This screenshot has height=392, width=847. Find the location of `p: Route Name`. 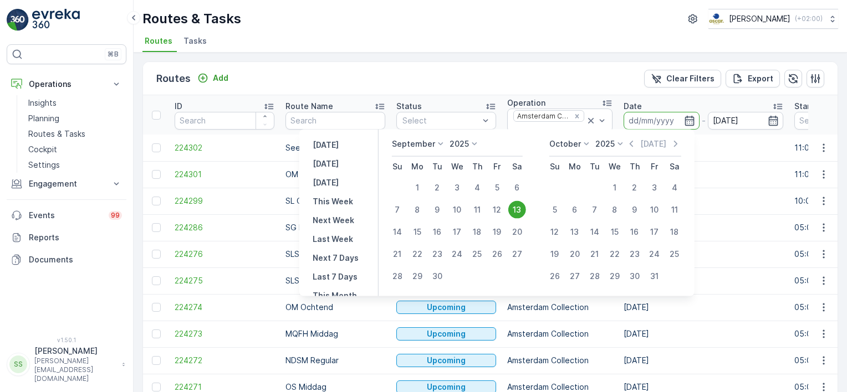

p: Route Name is located at coordinates (309, 106).